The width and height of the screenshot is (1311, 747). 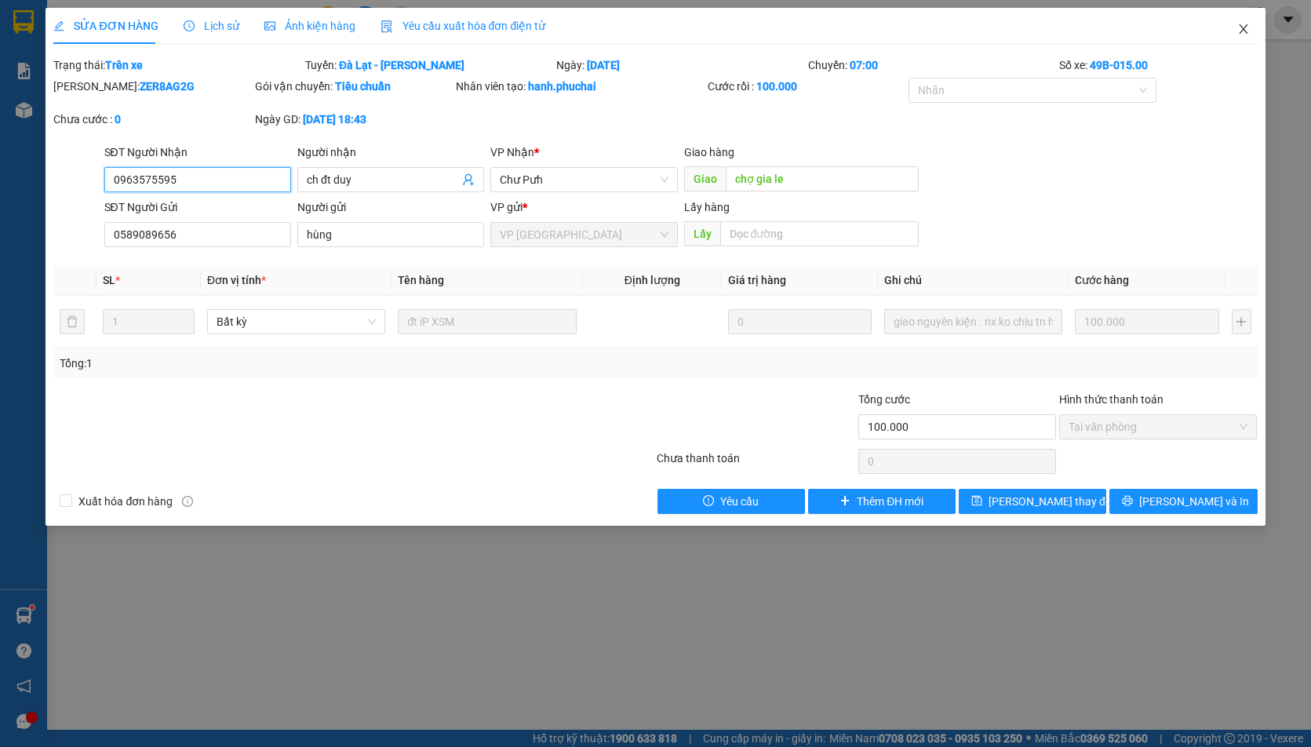 What do you see at coordinates (1158, 65) in the screenshot?
I see `div: Số xe:` at bounding box center [1158, 65].